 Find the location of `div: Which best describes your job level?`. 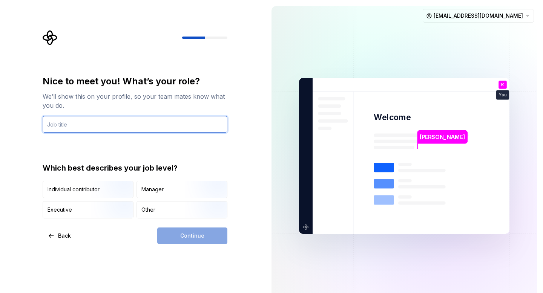

div: Which best describes your job level? is located at coordinates (135, 168).